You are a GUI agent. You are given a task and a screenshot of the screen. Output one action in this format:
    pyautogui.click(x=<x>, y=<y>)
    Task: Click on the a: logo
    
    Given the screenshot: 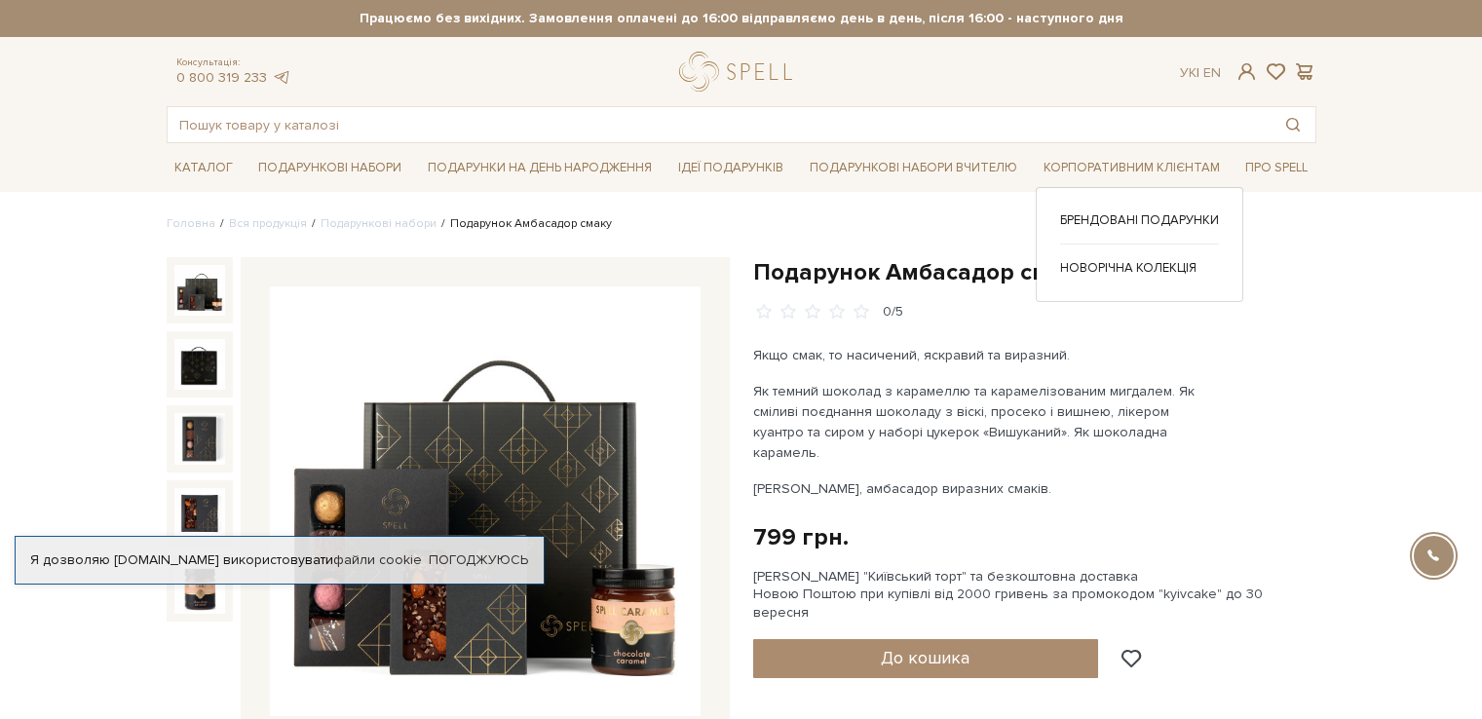 What is the action you would take?
    pyautogui.click(x=739, y=71)
    